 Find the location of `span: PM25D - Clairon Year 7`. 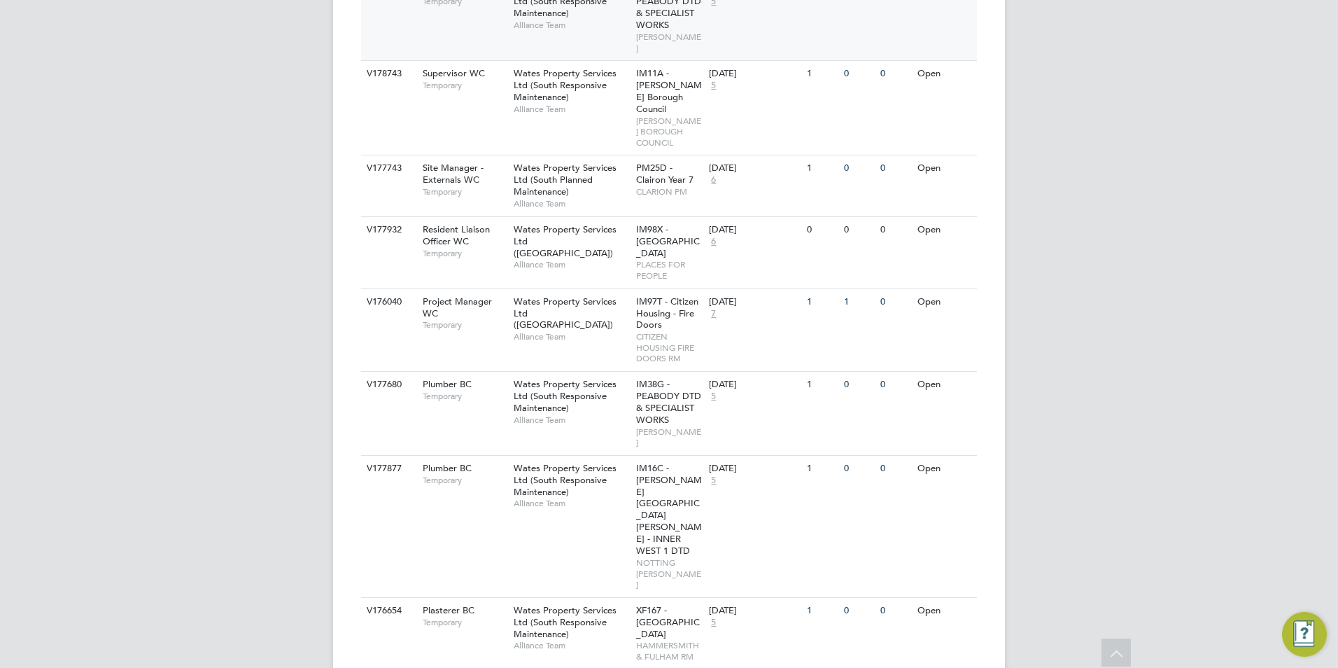

span: PM25D - Clairon Year 7 is located at coordinates (665, 174).